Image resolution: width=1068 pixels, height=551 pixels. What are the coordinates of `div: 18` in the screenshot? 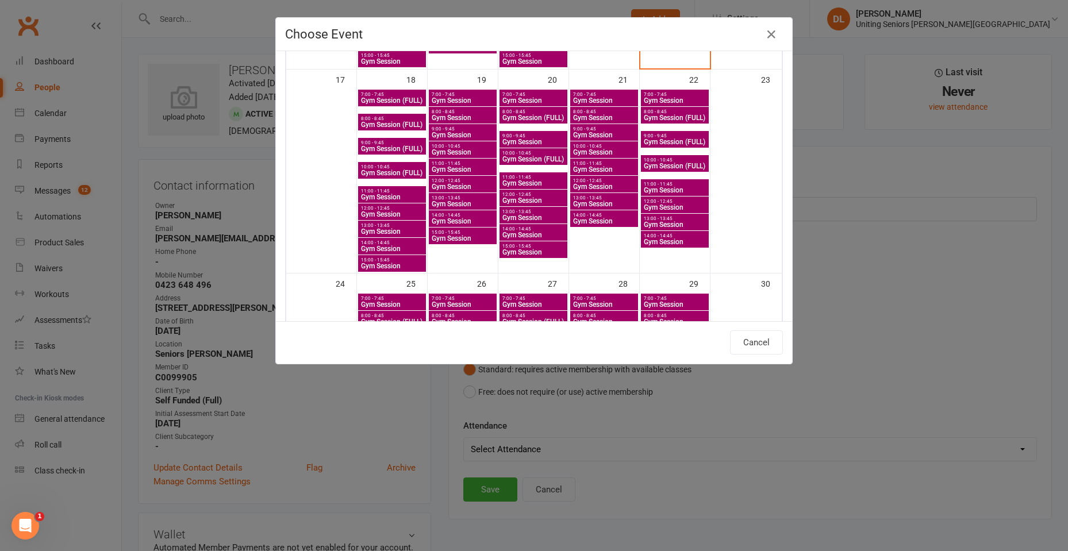 It's located at (417, 79).